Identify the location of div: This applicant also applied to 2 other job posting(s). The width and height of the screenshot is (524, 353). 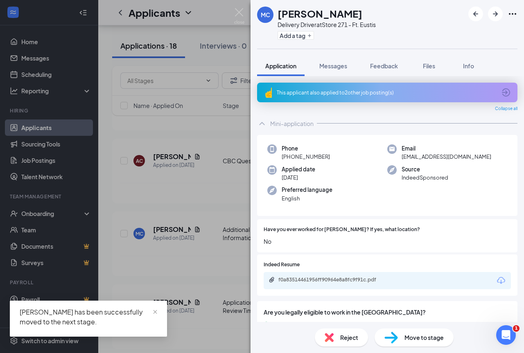
(387, 93).